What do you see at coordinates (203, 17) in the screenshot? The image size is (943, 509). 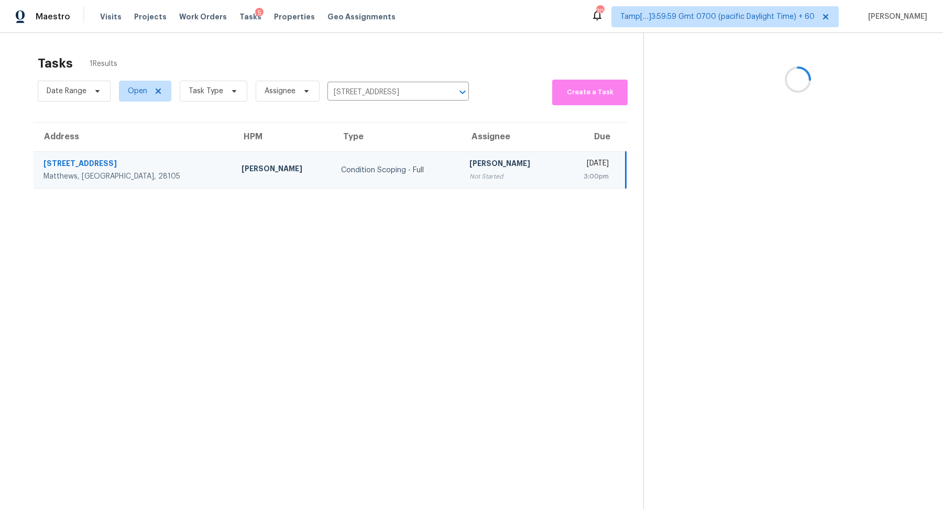 I see `span: Work Orders` at bounding box center [203, 17].